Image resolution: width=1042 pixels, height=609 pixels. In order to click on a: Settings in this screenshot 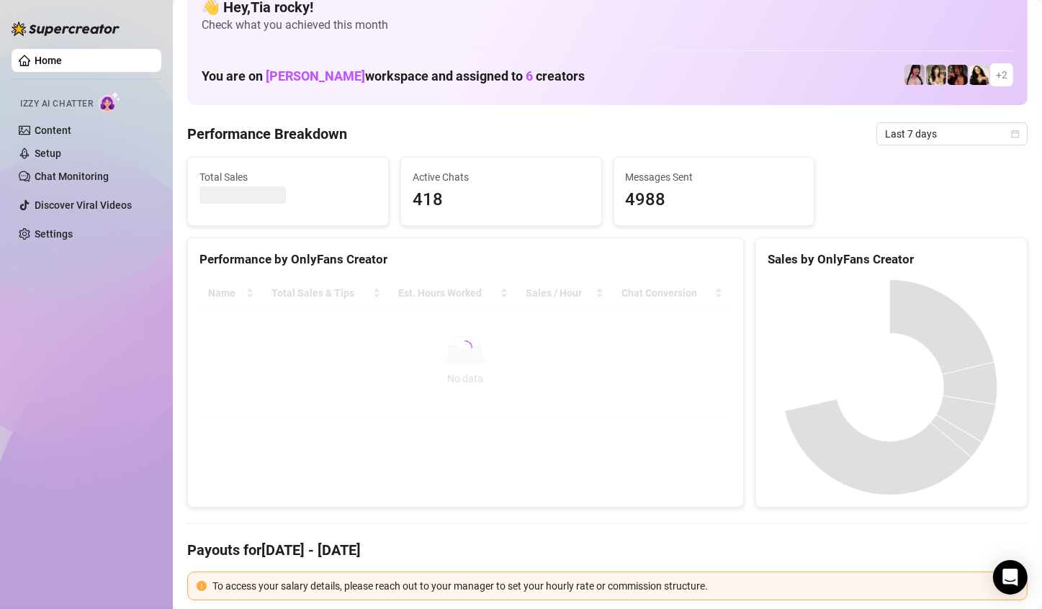, I will do `click(53, 234)`.